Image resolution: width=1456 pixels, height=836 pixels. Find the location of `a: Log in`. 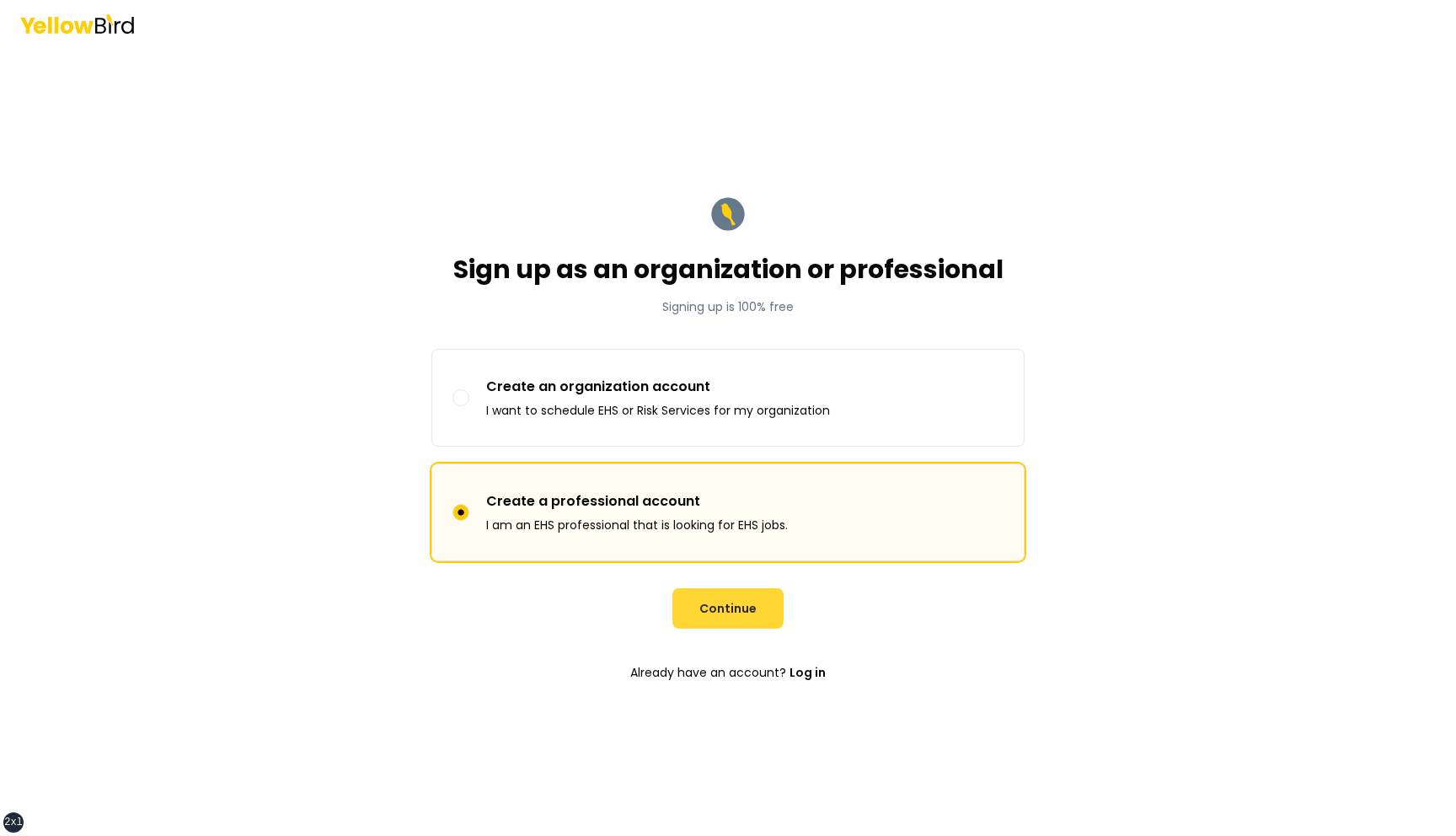

a: Log in is located at coordinates (807, 672).